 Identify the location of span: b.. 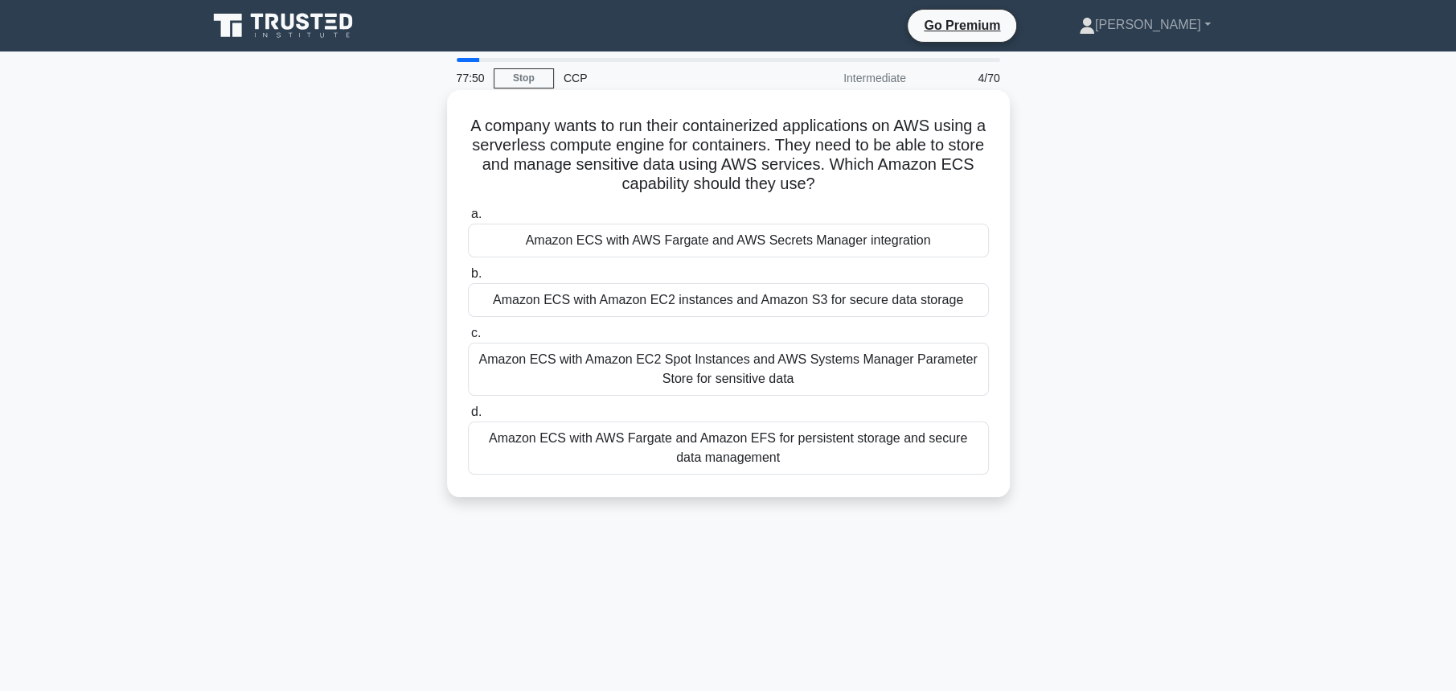
(476, 273).